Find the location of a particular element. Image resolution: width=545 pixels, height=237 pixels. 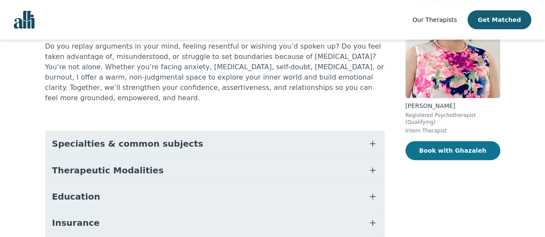

button: Education is located at coordinates (215, 197).